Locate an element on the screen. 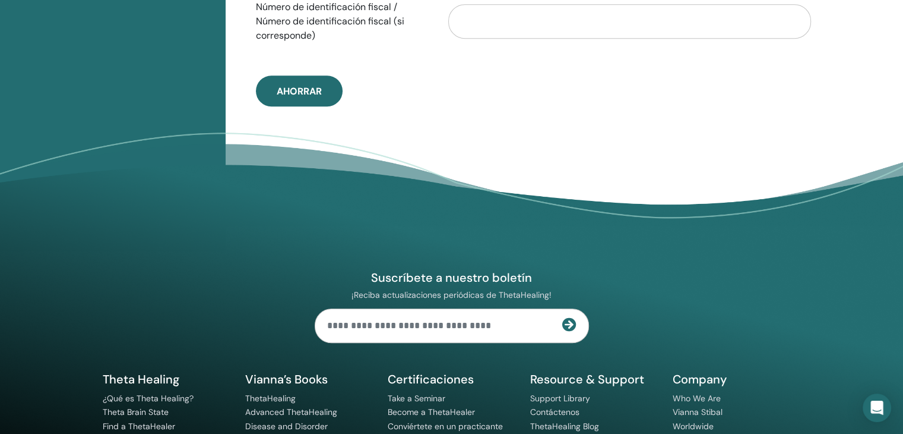  h4: Suscríbete a nuestro boletín is located at coordinates (452, 277).